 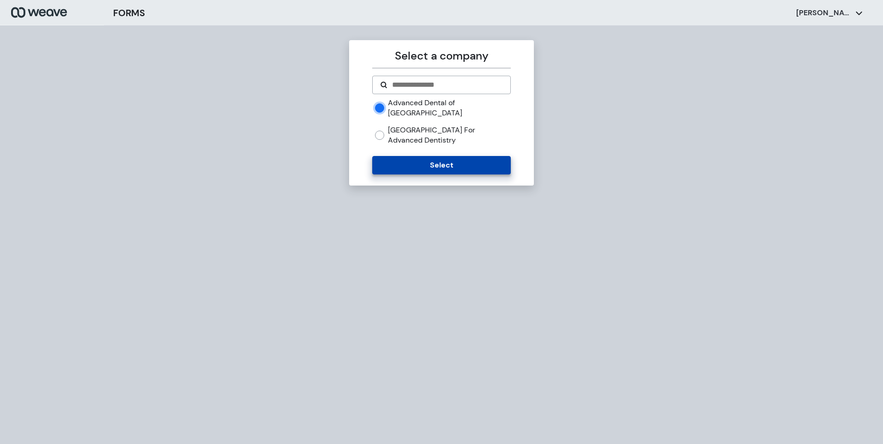 I want to click on input: Search, so click(x=447, y=85).